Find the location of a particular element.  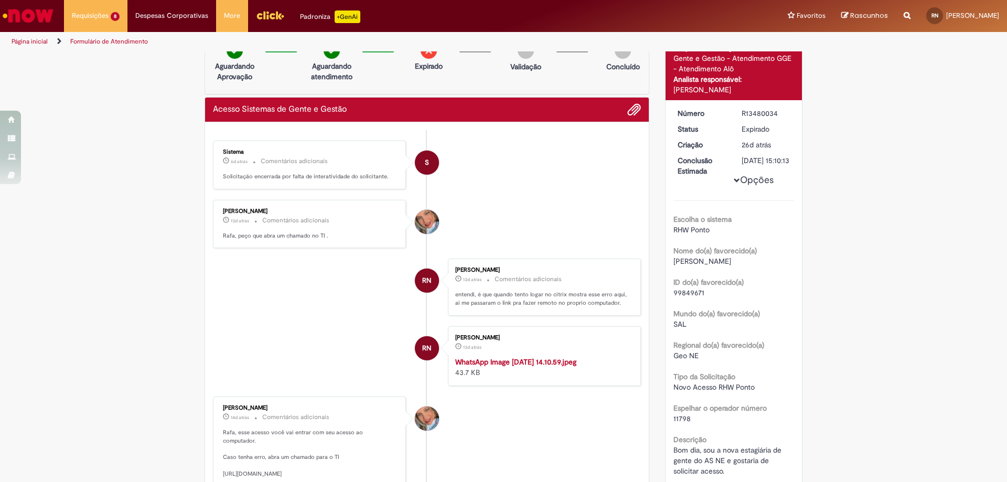

div: Padroniza is located at coordinates (330, 17).